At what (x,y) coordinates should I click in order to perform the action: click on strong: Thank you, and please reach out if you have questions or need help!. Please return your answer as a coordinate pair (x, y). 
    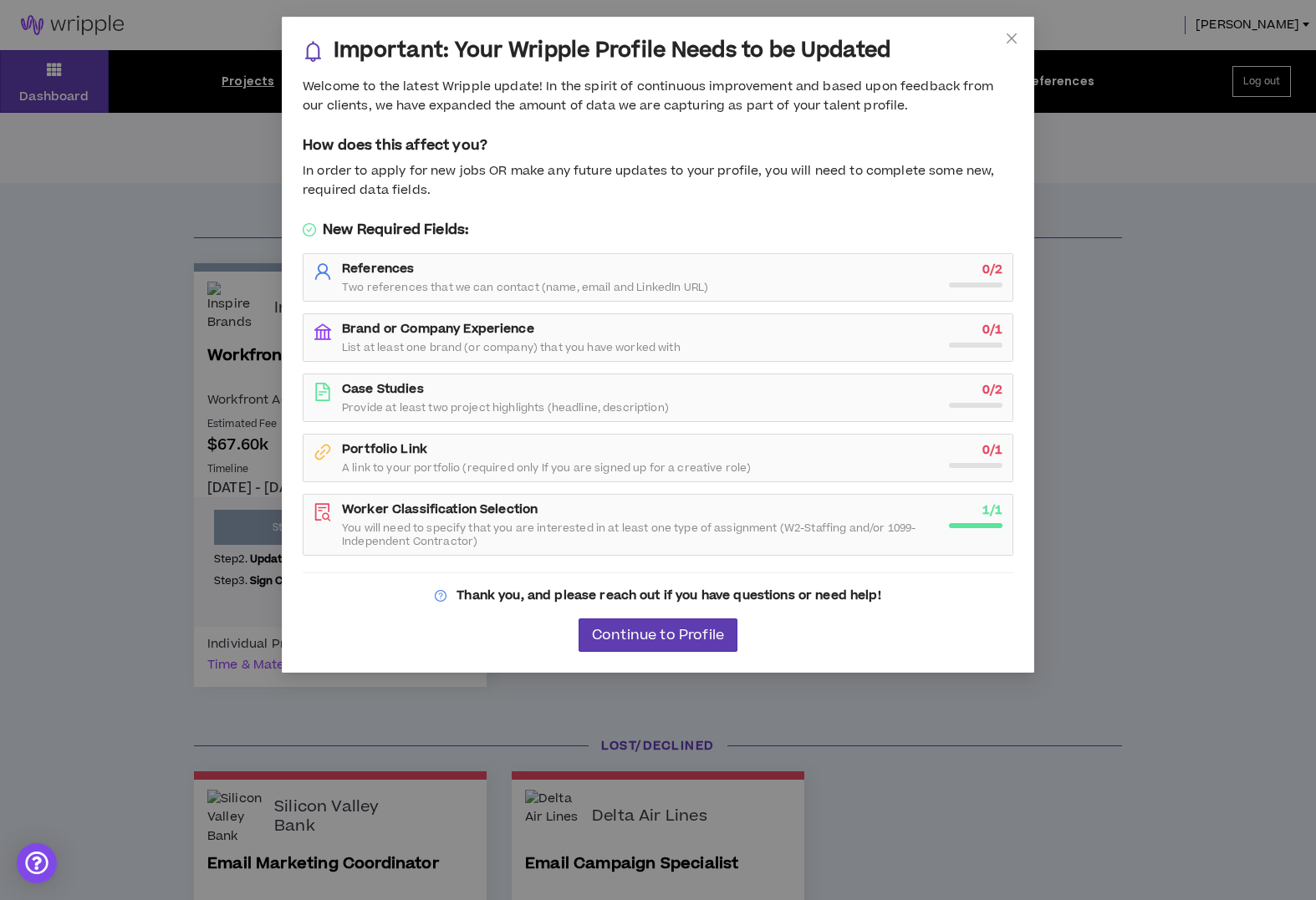
    Looking at the image, I should click on (668, 595).